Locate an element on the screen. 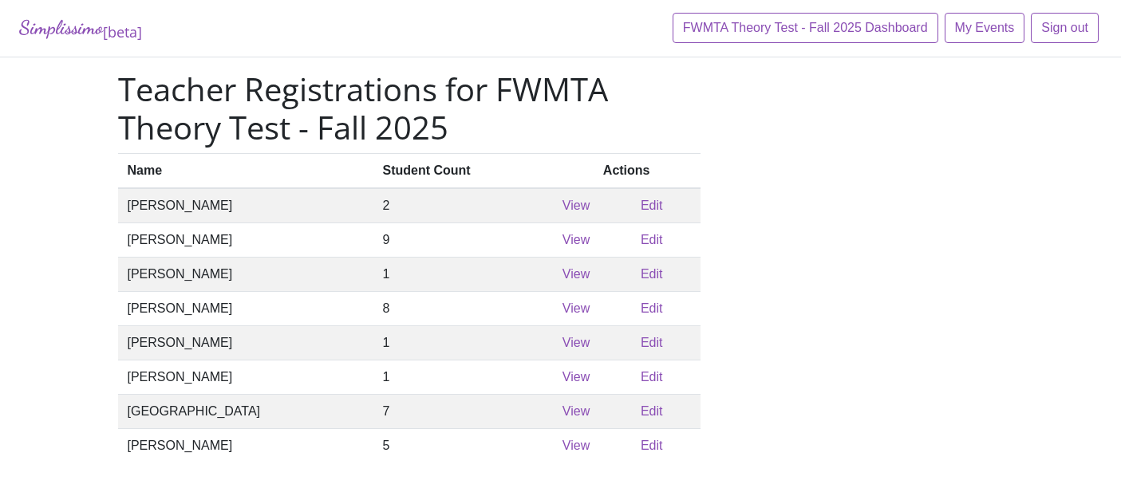  a: My Events is located at coordinates (984, 28).